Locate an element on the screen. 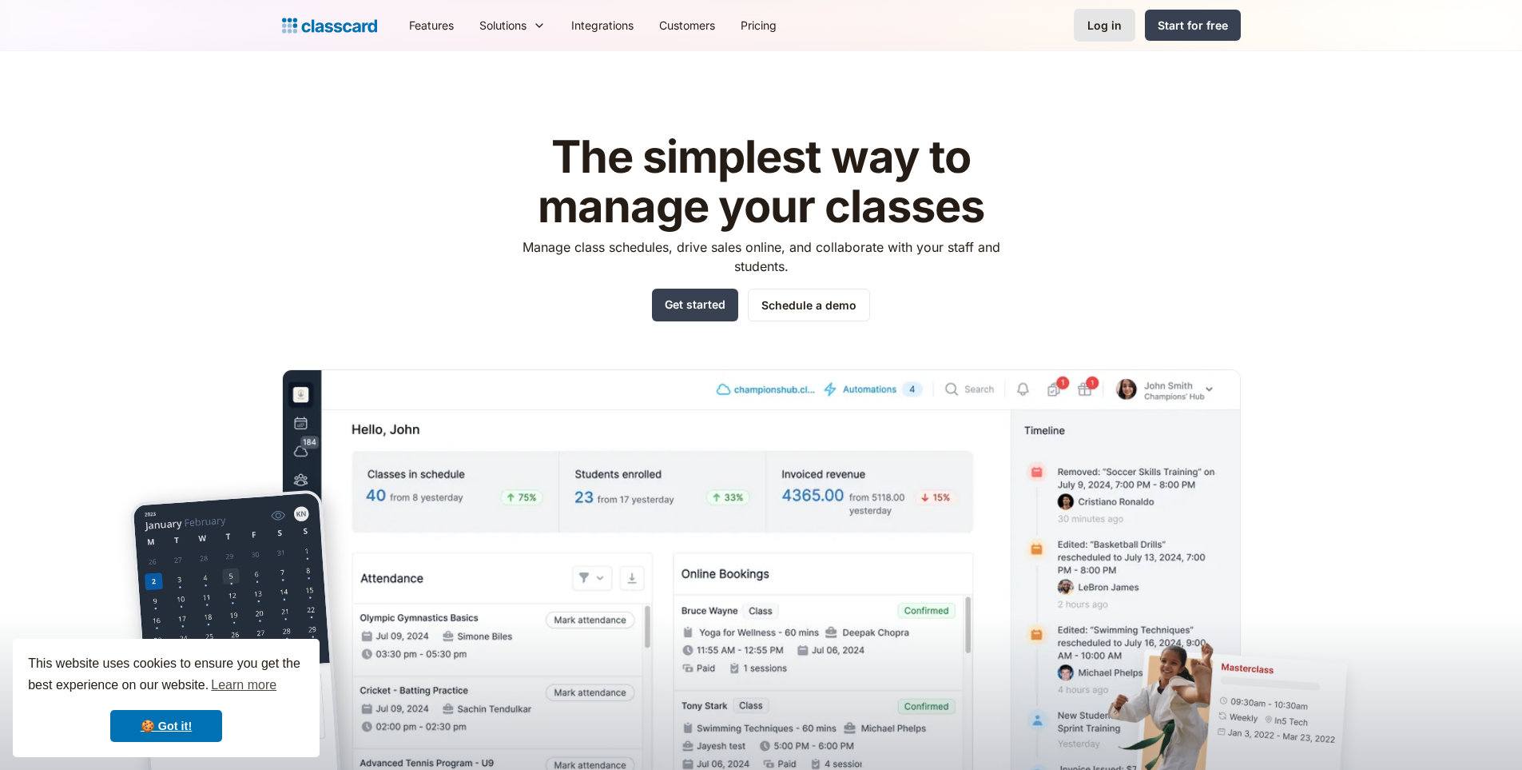  div: cookieconsent is located at coordinates (166, 698).